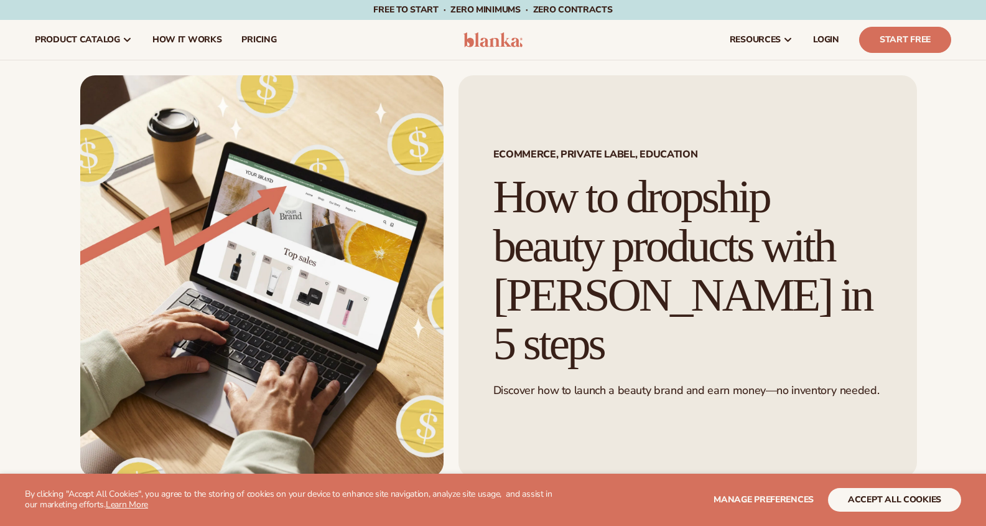 This screenshot has width=986, height=526. I want to click on a: resources, so click(761, 40).